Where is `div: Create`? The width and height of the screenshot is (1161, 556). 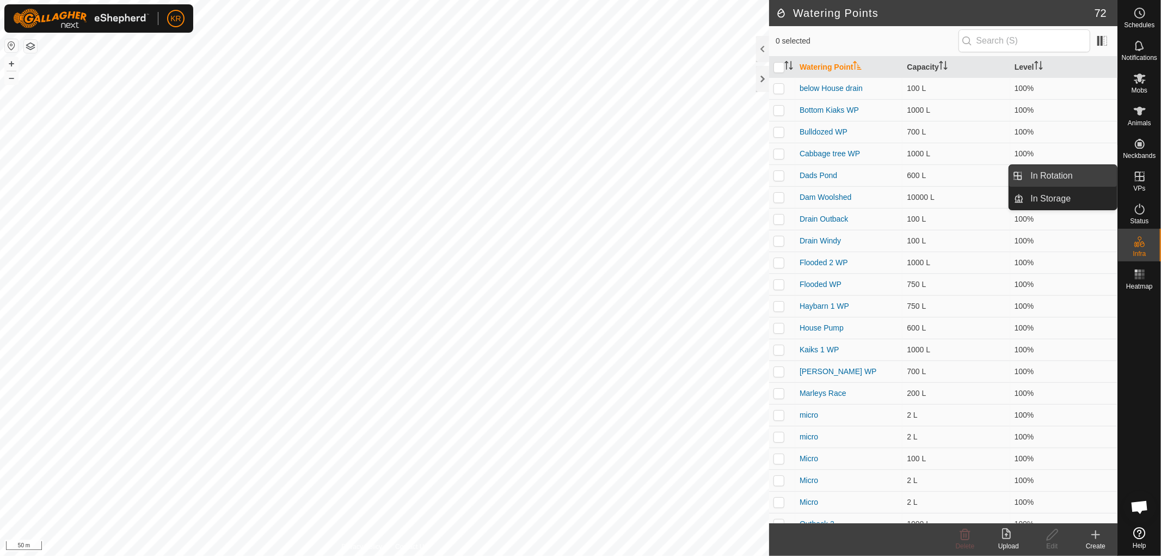
div: Create is located at coordinates (1096, 546).